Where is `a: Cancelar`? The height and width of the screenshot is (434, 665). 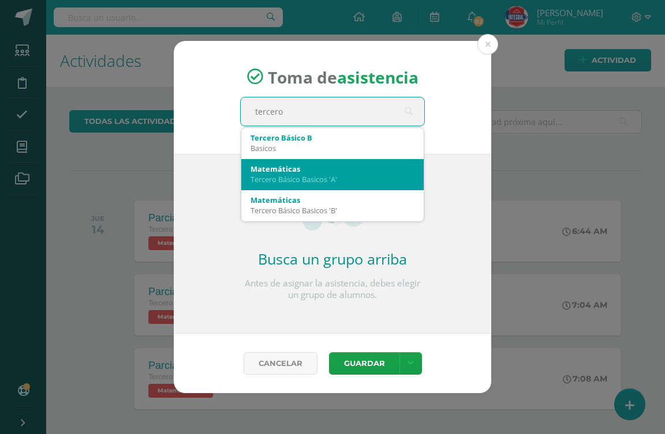 a: Cancelar is located at coordinates (280, 363).